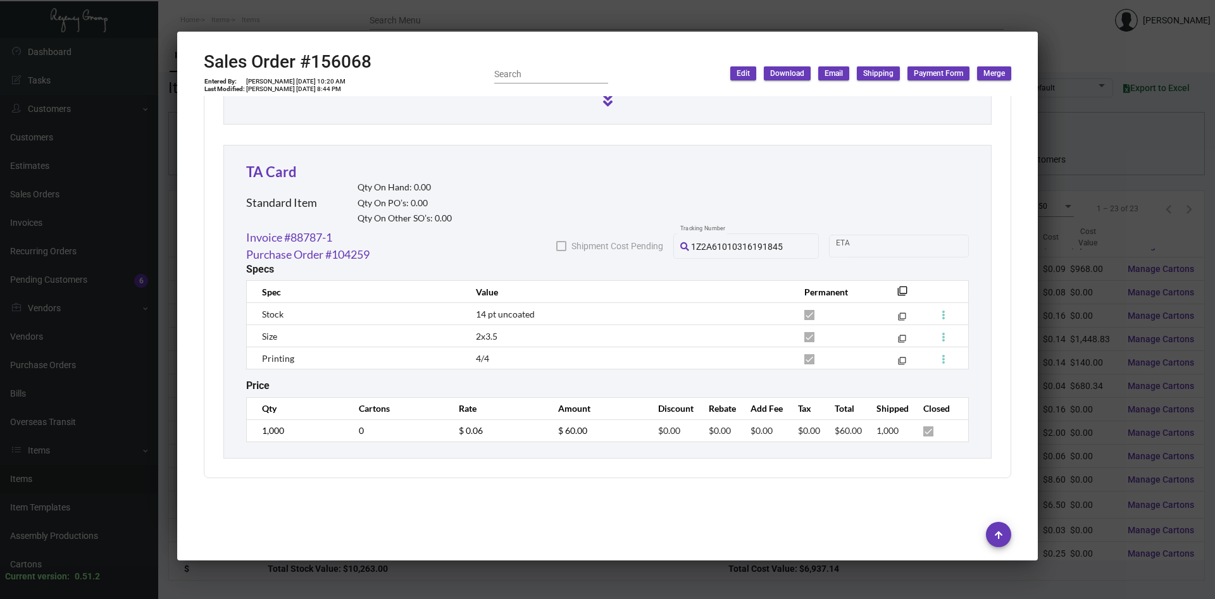  Describe the element at coordinates (833, 73) in the screenshot. I see `button: Email` at that location.